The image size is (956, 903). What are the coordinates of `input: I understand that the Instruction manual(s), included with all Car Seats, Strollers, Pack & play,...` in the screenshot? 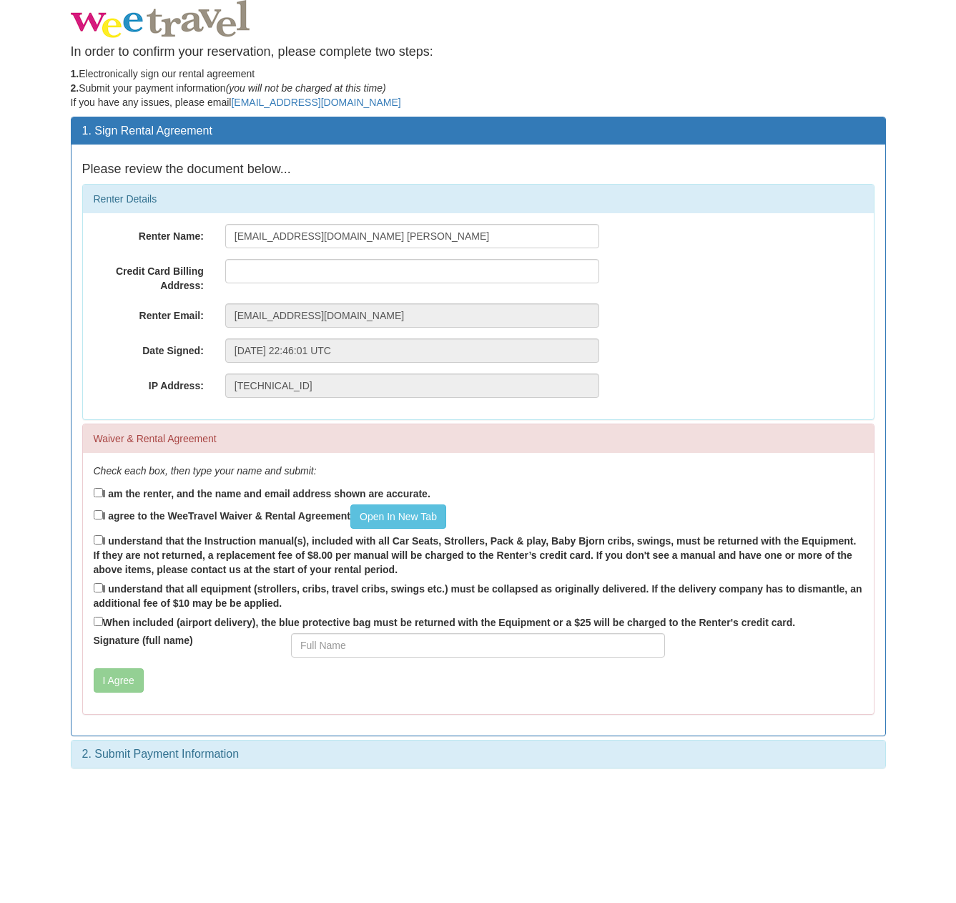 It's located at (98, 539).